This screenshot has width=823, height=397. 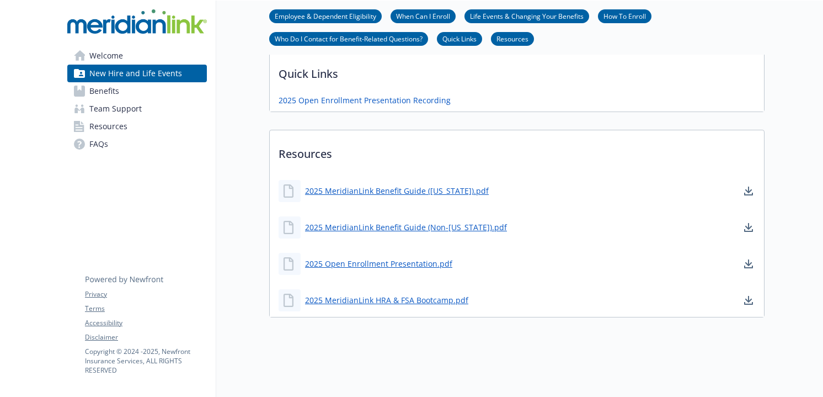 I want to click on span: Benefits, so click(x=104, y=91).